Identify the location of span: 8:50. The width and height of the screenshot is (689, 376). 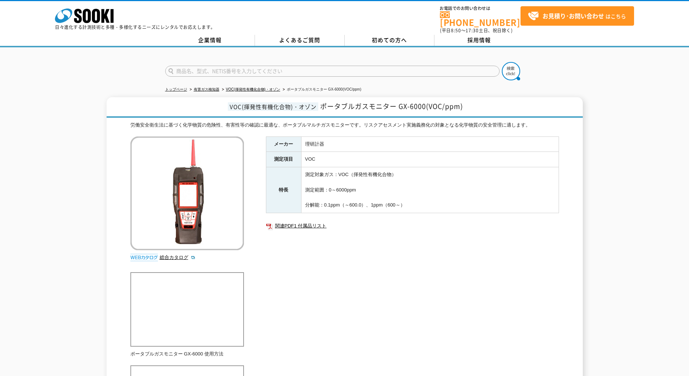
(456, 30).